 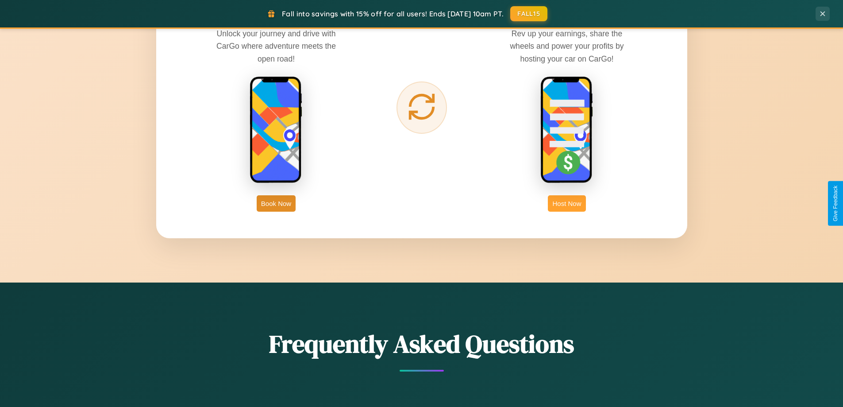 What do you see at coordinates (835, 203) in the screenshot?
I see `div: Give Feedback` at bounding box center [835, 203].